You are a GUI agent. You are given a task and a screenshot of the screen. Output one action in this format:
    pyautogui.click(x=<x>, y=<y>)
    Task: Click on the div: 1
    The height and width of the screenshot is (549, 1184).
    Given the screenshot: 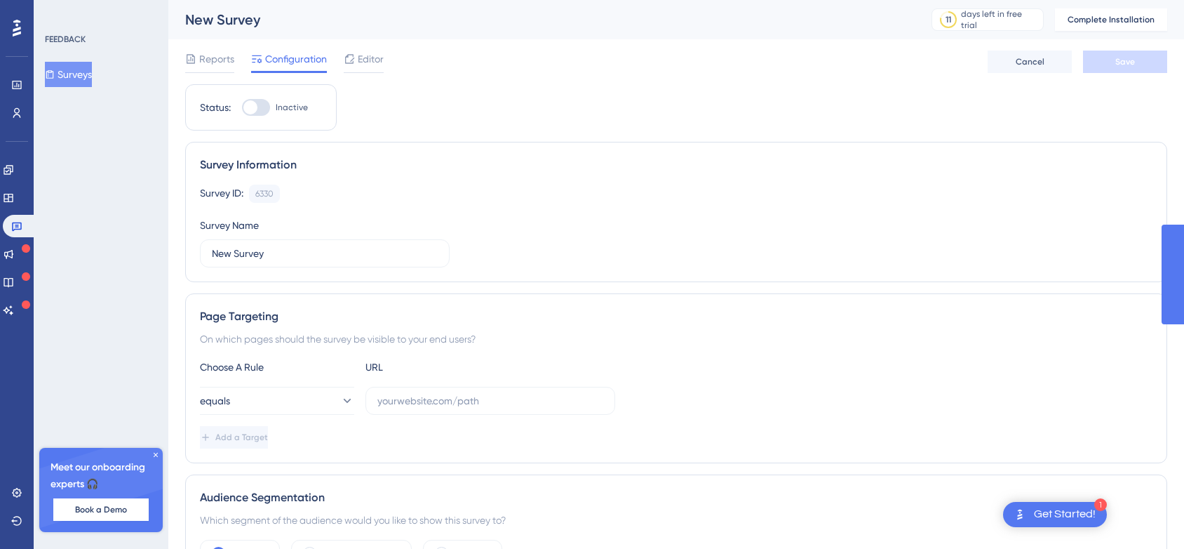 What is the action you would take?
    pyautogui.click(x=1101, y=504)
    